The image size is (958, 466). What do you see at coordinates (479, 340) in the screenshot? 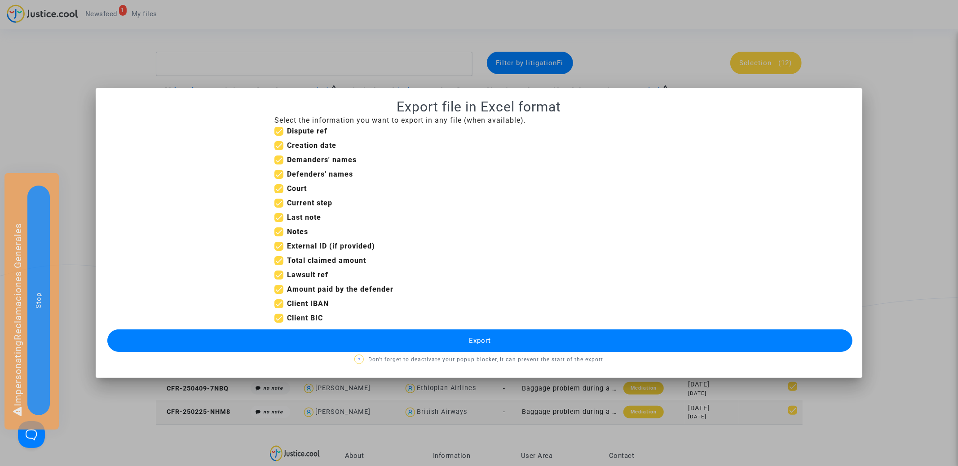
I see `span: Export` at bounding box center [479, 340].